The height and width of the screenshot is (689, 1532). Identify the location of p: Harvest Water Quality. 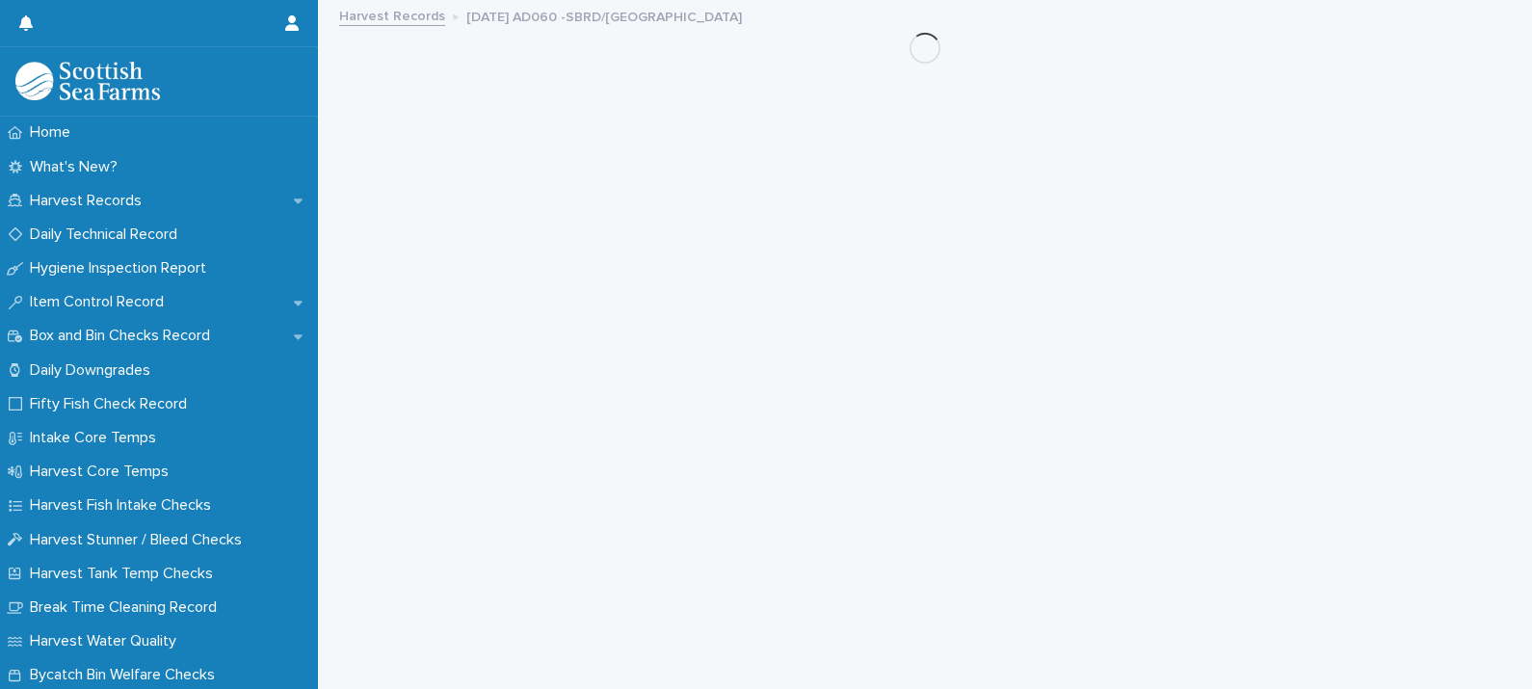
(107, 641).